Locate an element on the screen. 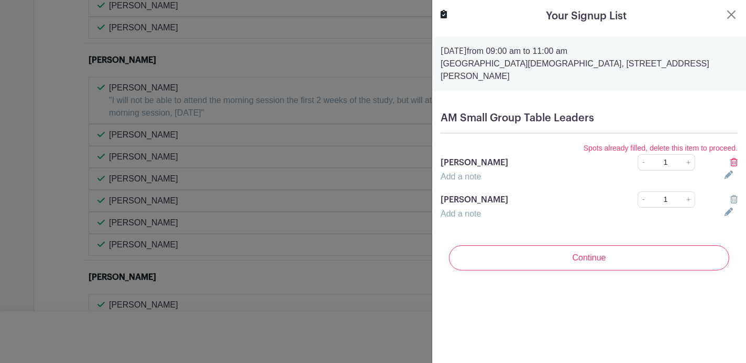  h5: Your Signup List is located at coordinates (586, 16).